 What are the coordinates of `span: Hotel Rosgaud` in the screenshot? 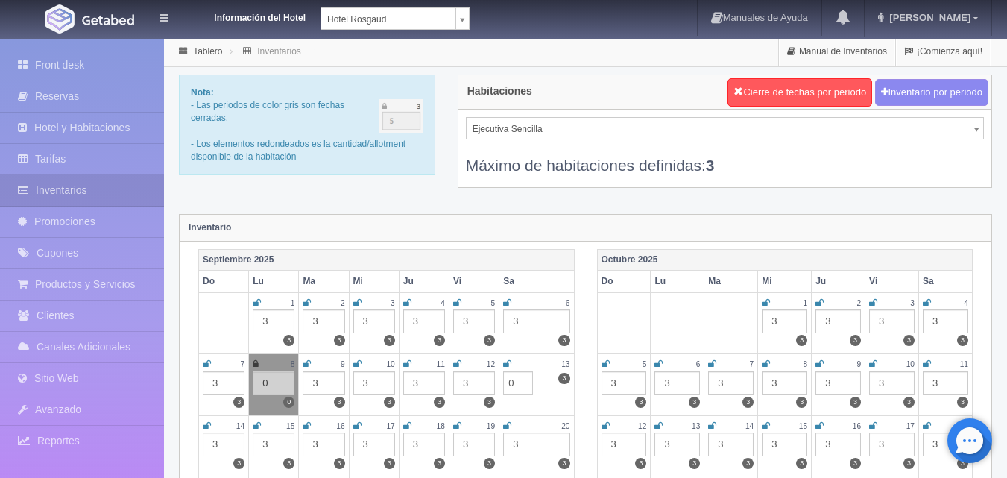 It's located at (388, 19).